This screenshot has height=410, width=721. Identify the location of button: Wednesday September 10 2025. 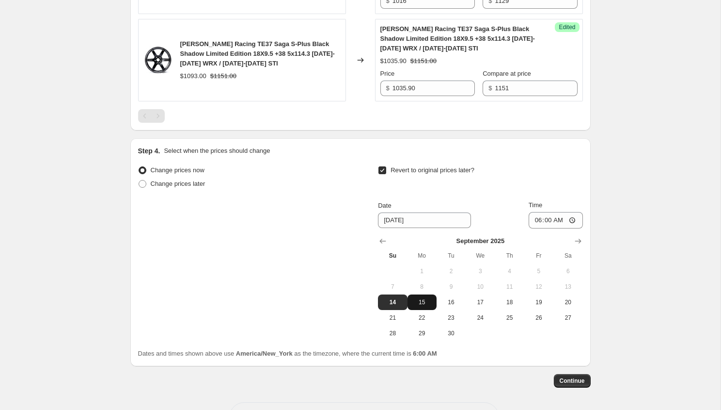
(480, 286).